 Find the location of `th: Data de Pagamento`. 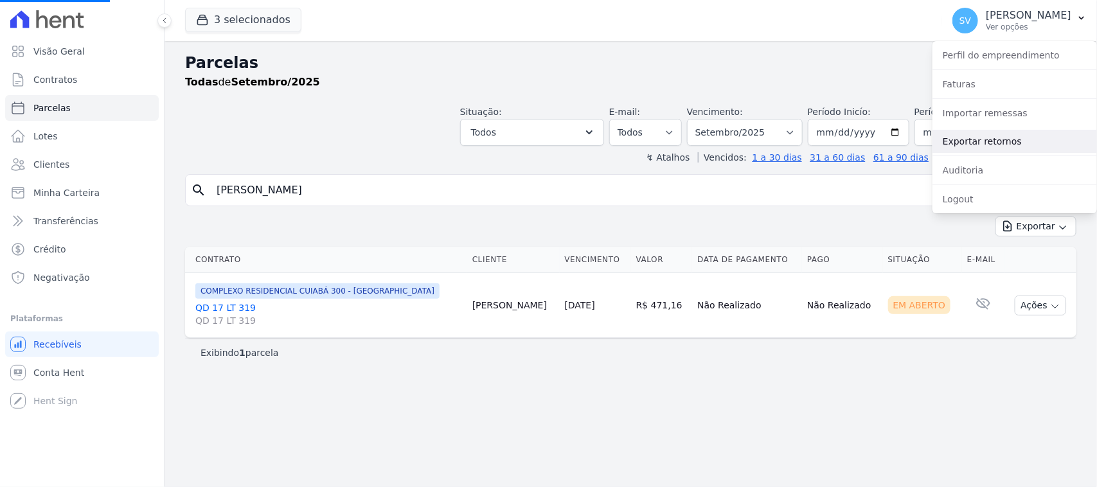

th: Data de Pagamento is located at coordinates (747, 260).